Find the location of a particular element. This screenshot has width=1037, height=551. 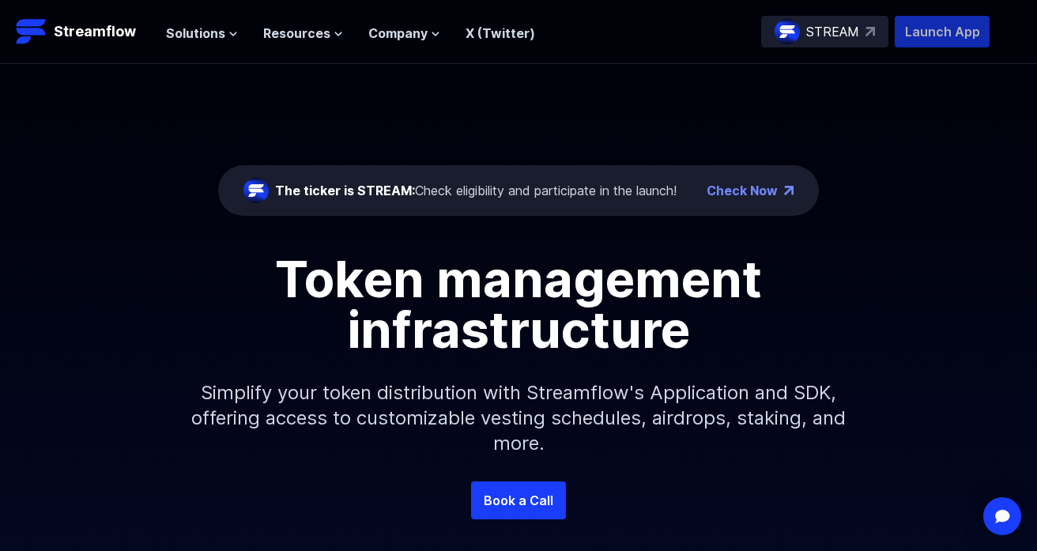

p: Launch App is located at coordinates (942, 32).